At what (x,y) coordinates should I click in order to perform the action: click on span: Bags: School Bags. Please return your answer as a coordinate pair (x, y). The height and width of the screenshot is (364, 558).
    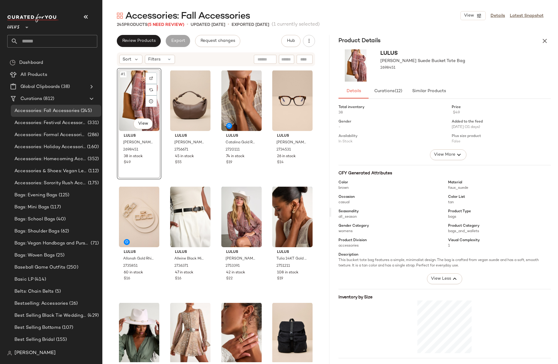
    Looking at the image, I should click on (35, 219).